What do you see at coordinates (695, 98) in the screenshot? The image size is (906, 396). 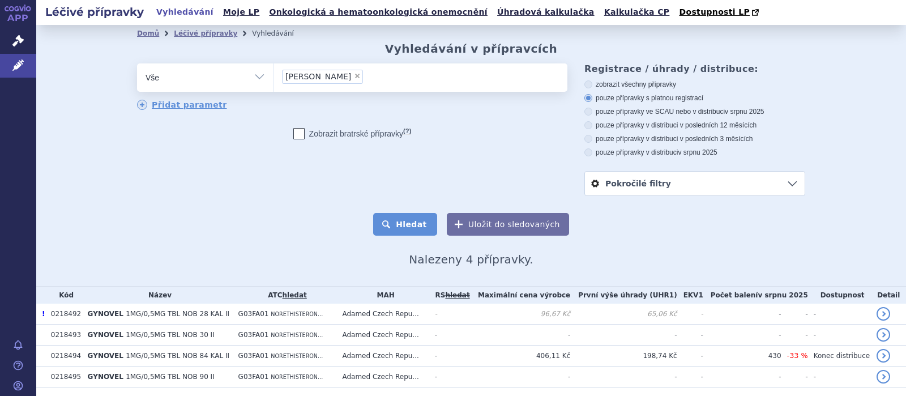 I see `label: pouze přípravky s platnou registrací` at bounding box center [695, 98].